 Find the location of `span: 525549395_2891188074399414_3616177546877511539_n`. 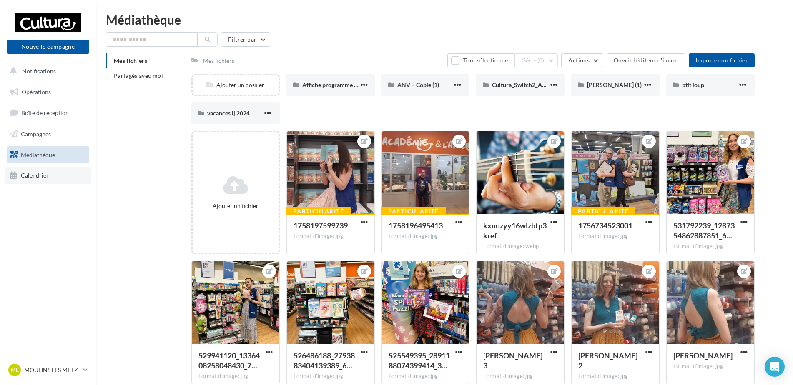

span: 525549395_2891188074399414_3616177546877511539_n is located at coordinates (419, 361).